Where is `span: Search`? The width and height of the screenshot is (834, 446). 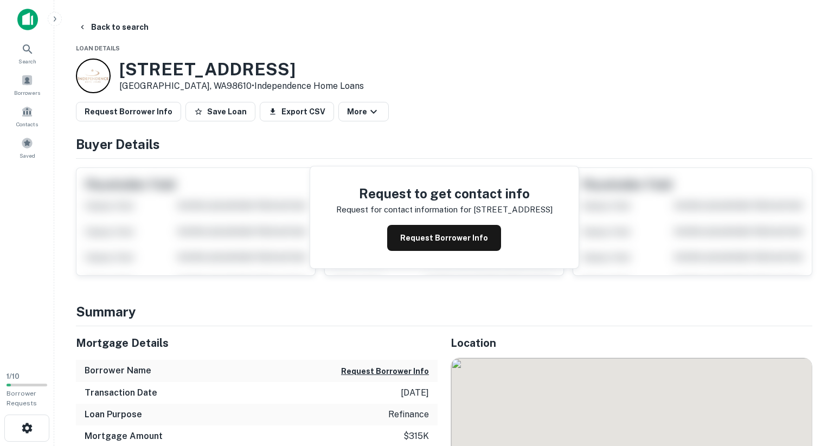 span: Search is located at coordinates (27, 61).